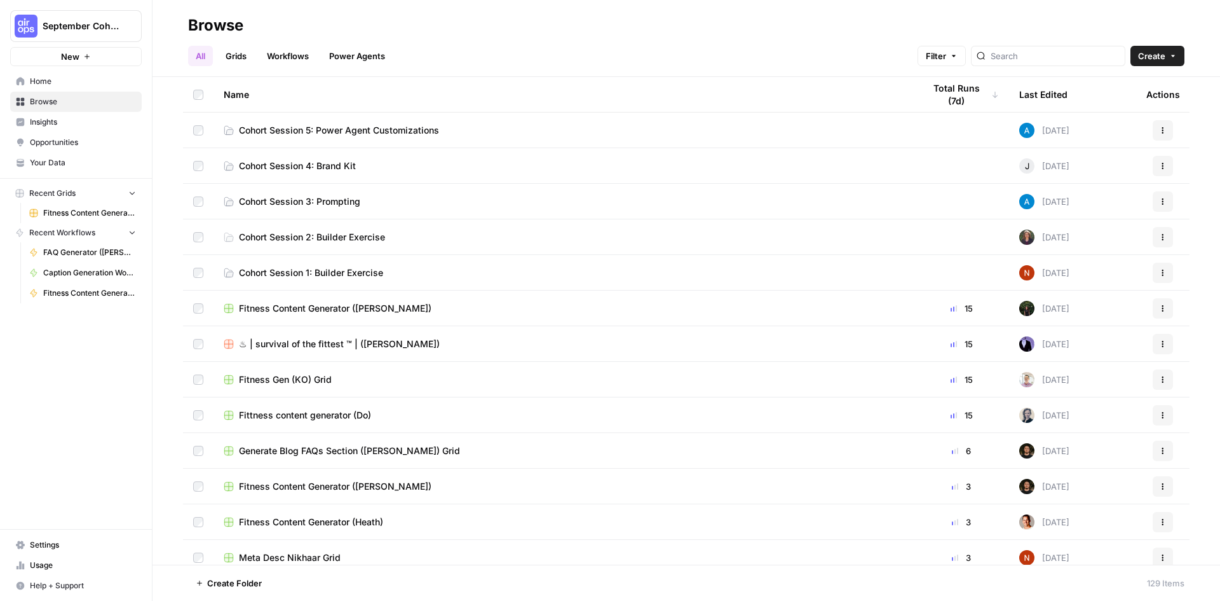  What do you see at coordinates (564, 379) in the screenshot?
I see `a: Fitness Gen (KO) Grid` at bounding box center [564, 379].